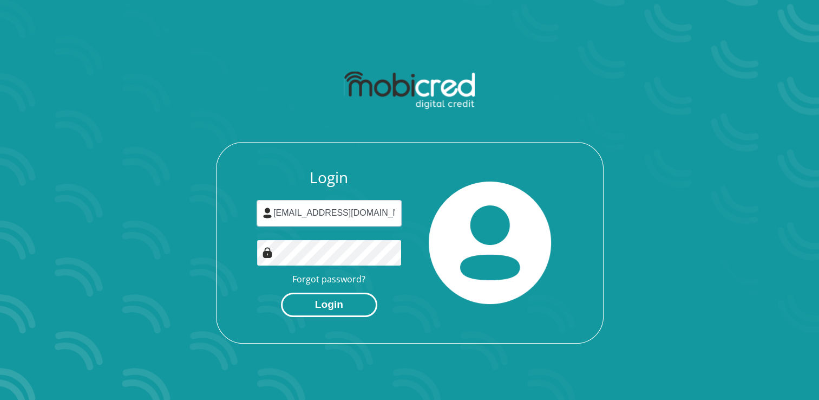  Describe the element at coordinates (267, 213) in the screenshot. I see `img: user-icon image` at that location.